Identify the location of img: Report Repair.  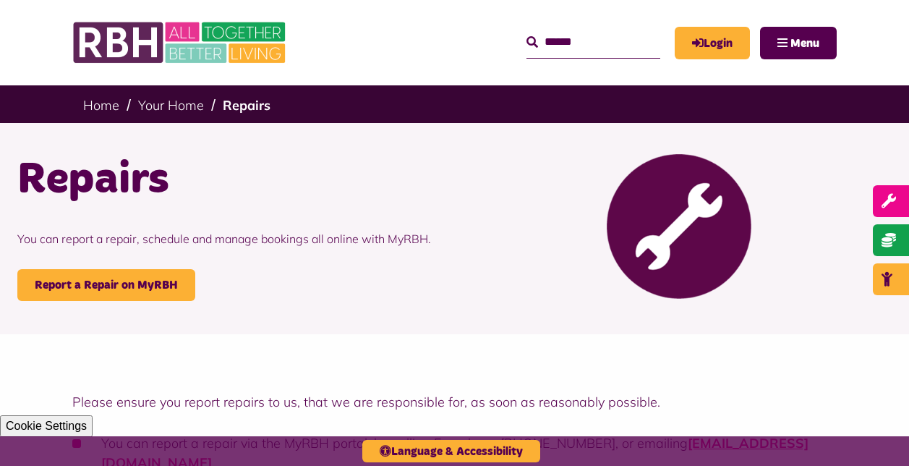
(679, 226).